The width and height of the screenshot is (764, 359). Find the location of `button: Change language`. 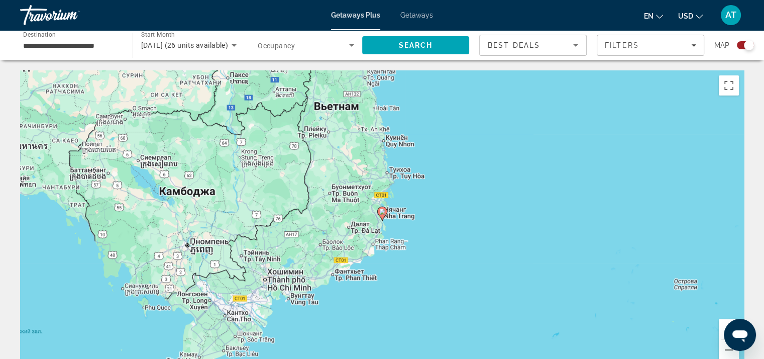

button: Change language is located at coordinates (653, 16).